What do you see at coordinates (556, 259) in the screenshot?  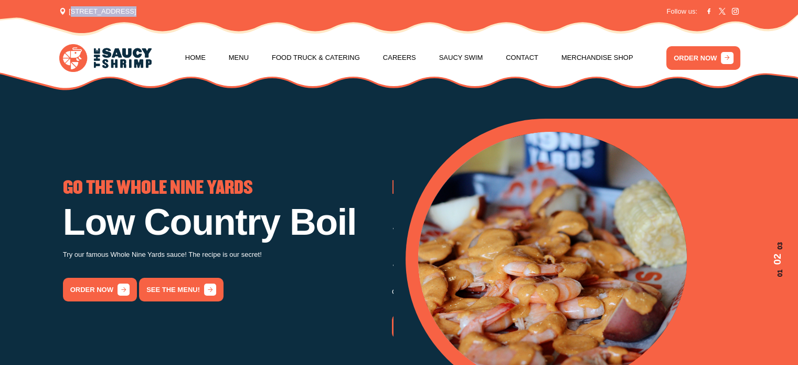 I see `div: 3 / 3` at bounding box center [556, 259].